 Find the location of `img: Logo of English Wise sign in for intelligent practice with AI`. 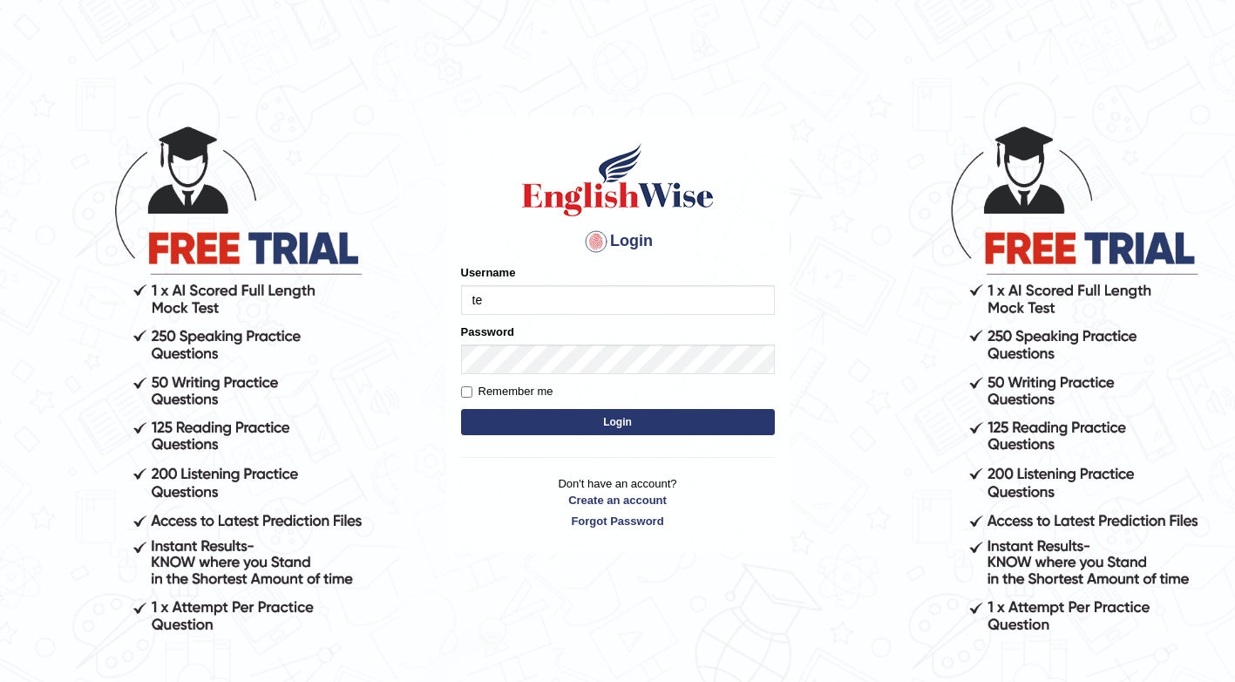

img: Logo of English Wise sign in for intelligent practice with AI is located at coordinates (618, 180).